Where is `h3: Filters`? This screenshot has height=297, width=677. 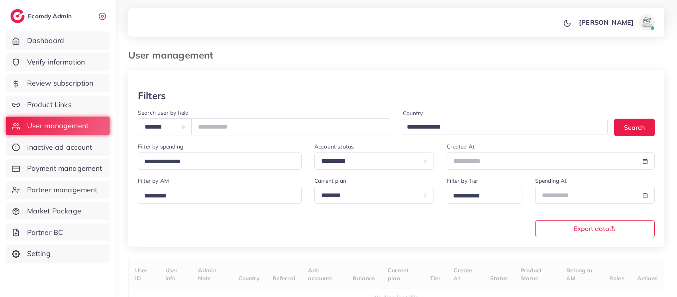
h3: Filters is located at coordinates (152, 96).